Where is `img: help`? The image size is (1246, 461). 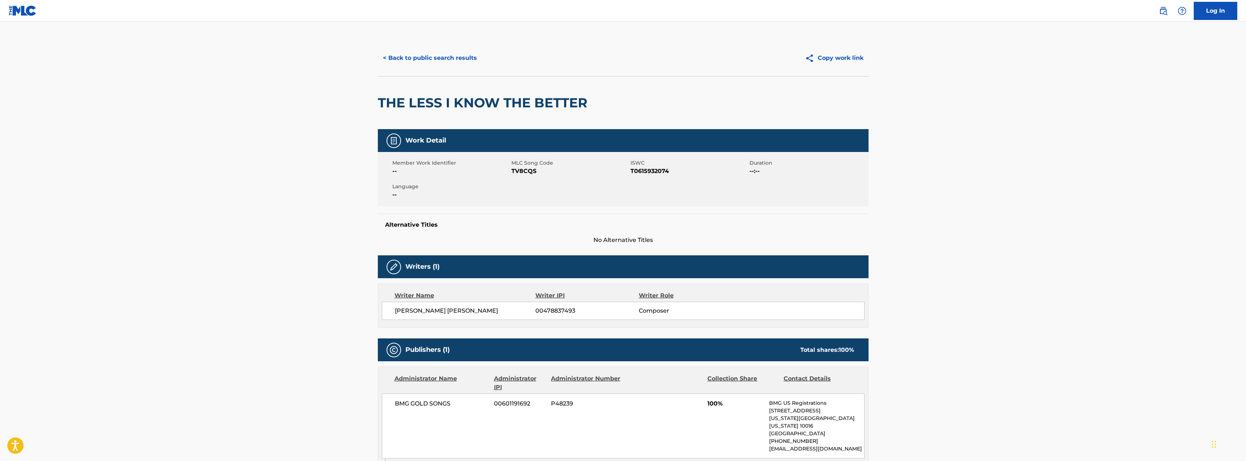
img: help is located at coordinates (1182, 11).